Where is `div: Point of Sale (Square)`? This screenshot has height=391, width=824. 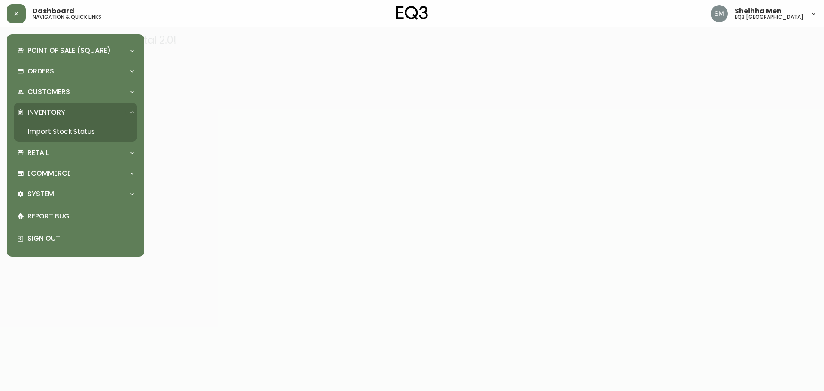
div: Point of Sale (Square) is located at coordinates (76, 51).